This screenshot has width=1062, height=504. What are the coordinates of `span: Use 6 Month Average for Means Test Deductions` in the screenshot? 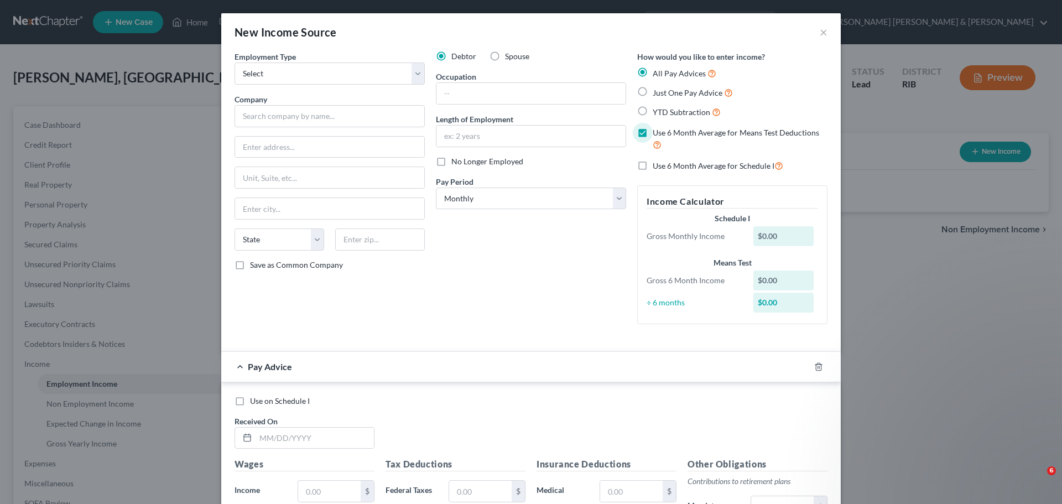 It's located at (736, 132).